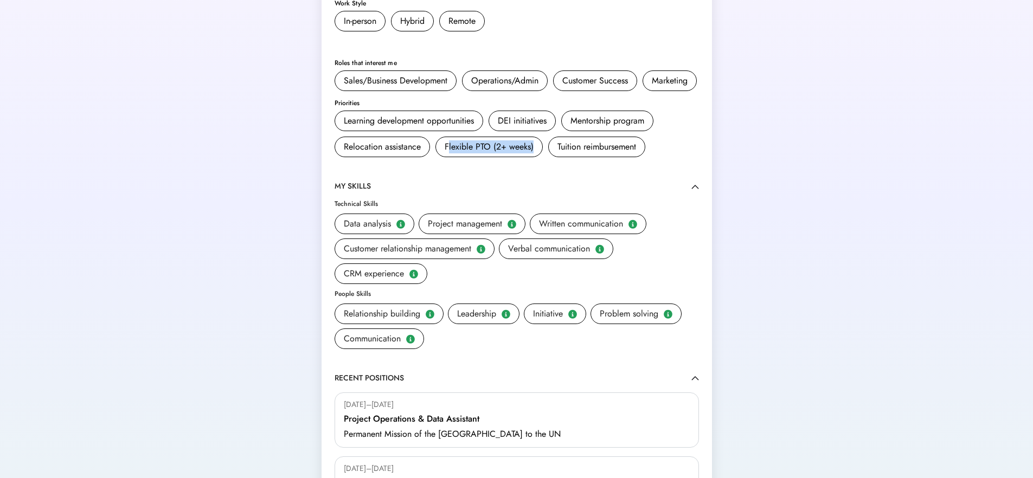 The image size is (1033, 478). I want to click on div: Leadership, so click(477, 314).